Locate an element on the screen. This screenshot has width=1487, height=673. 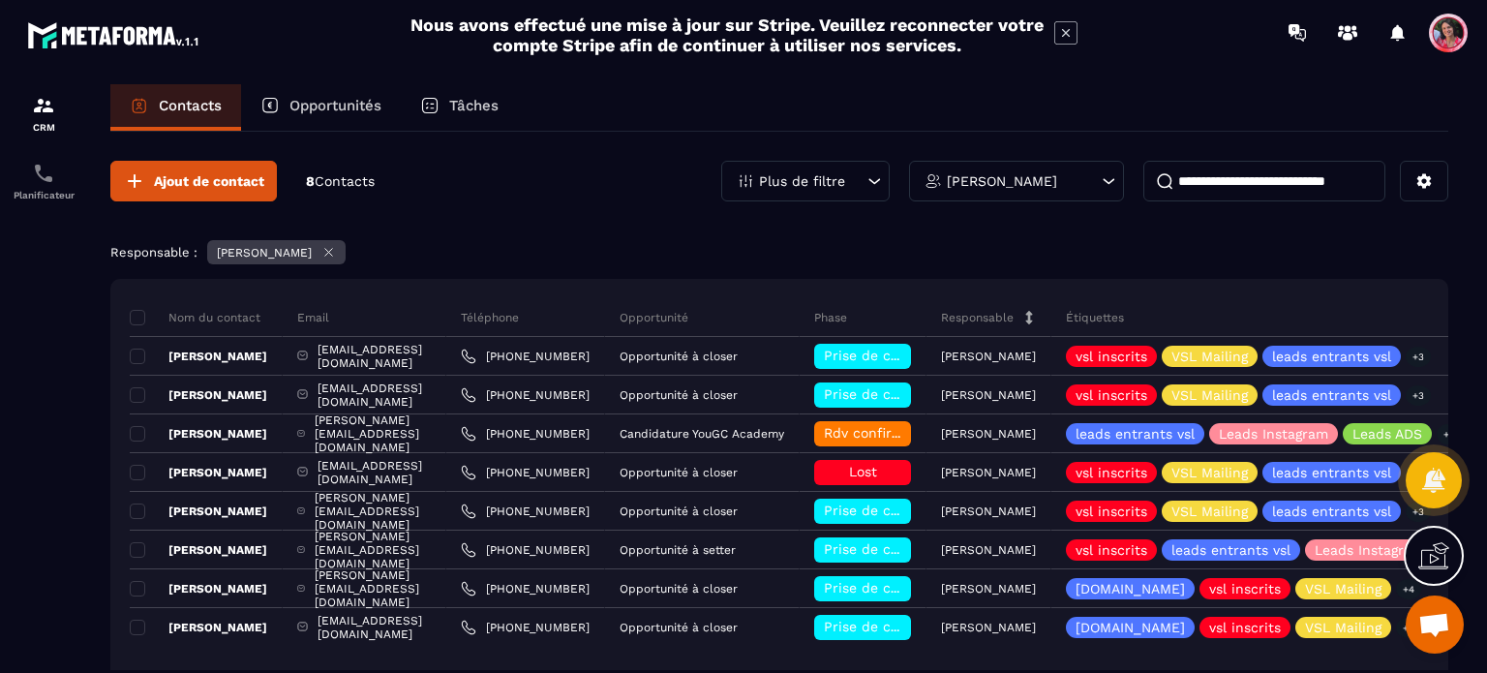
p: Opportunité is located at coordinates (654, 318).